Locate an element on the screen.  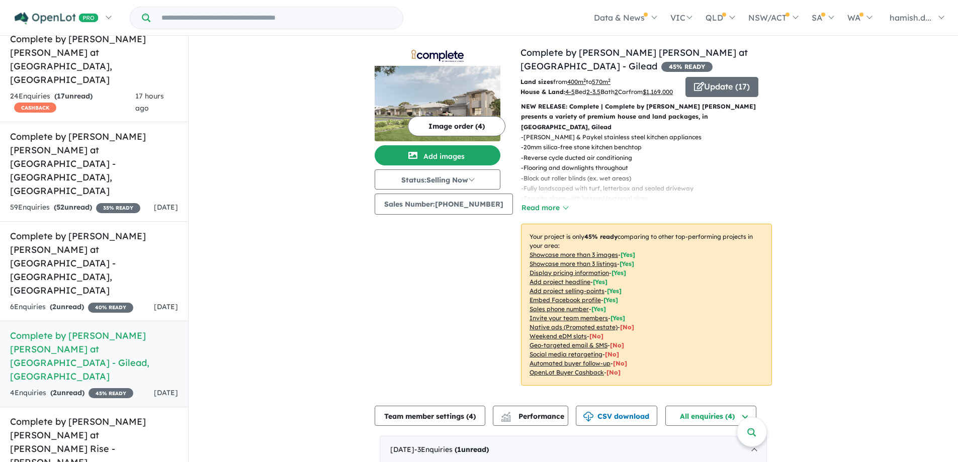
u: Add project headline is located at coordinates (560, 282).